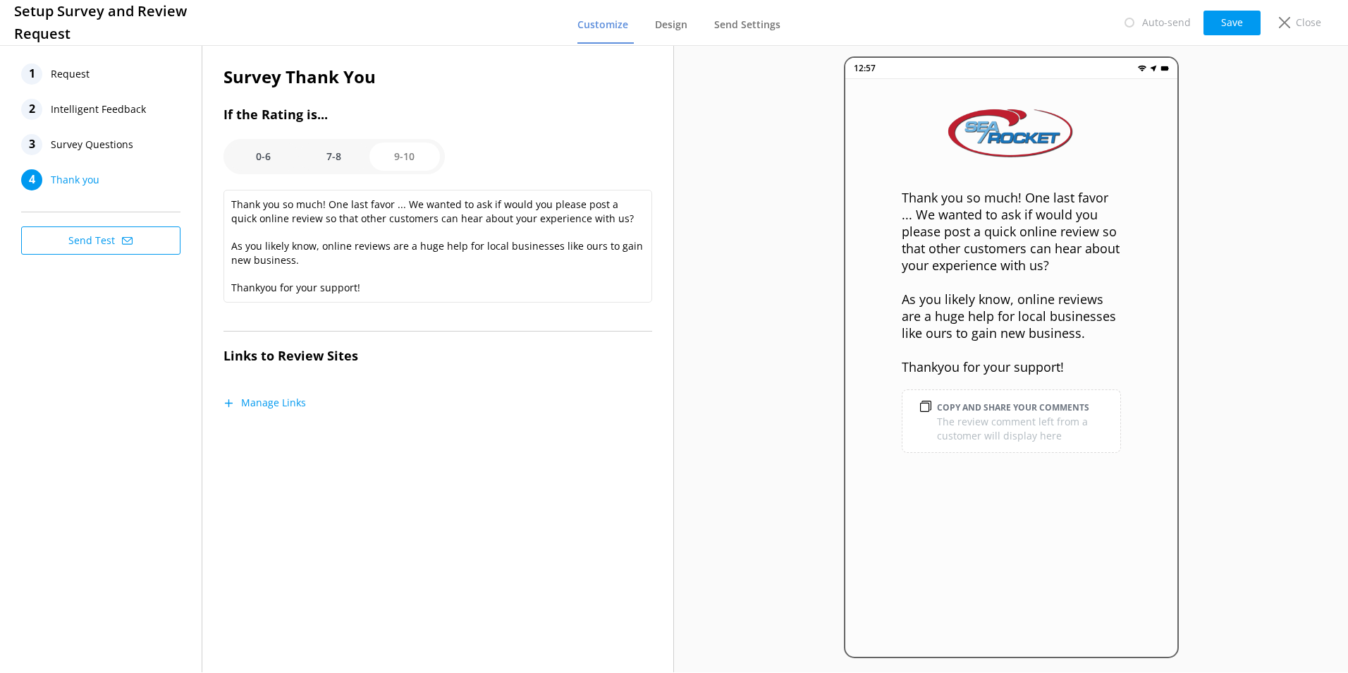 Image resolution: width=1348 pixels, height=673 pixels. I want to click on img: wifi.png, so click(1143, 68).